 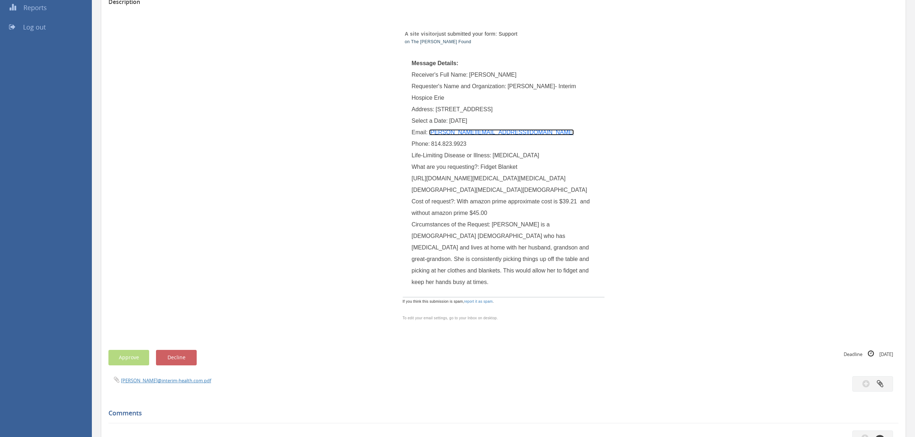 What do you see at coordinates (435, 63) in the screenshot?
I see `span: Message Details:` at bounding box center [435, 63].